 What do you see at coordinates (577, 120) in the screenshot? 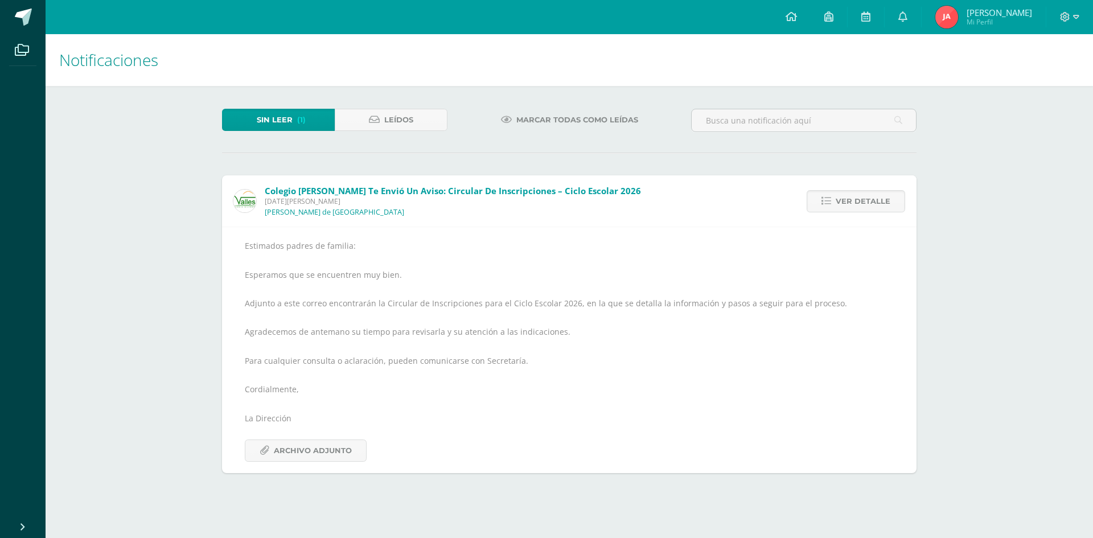
I see `span: Marcar todas como leídas` at bounding box center [577, 120].